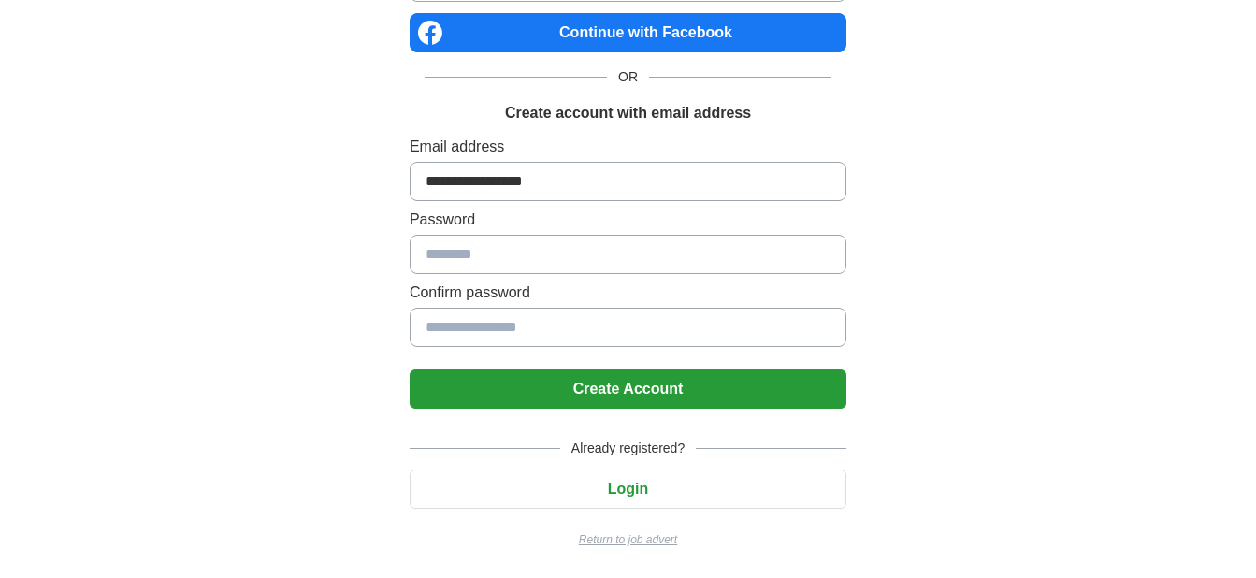 This screenshot has width=1256, height=578. I want to click on button: Create Account, so click(627, 389).